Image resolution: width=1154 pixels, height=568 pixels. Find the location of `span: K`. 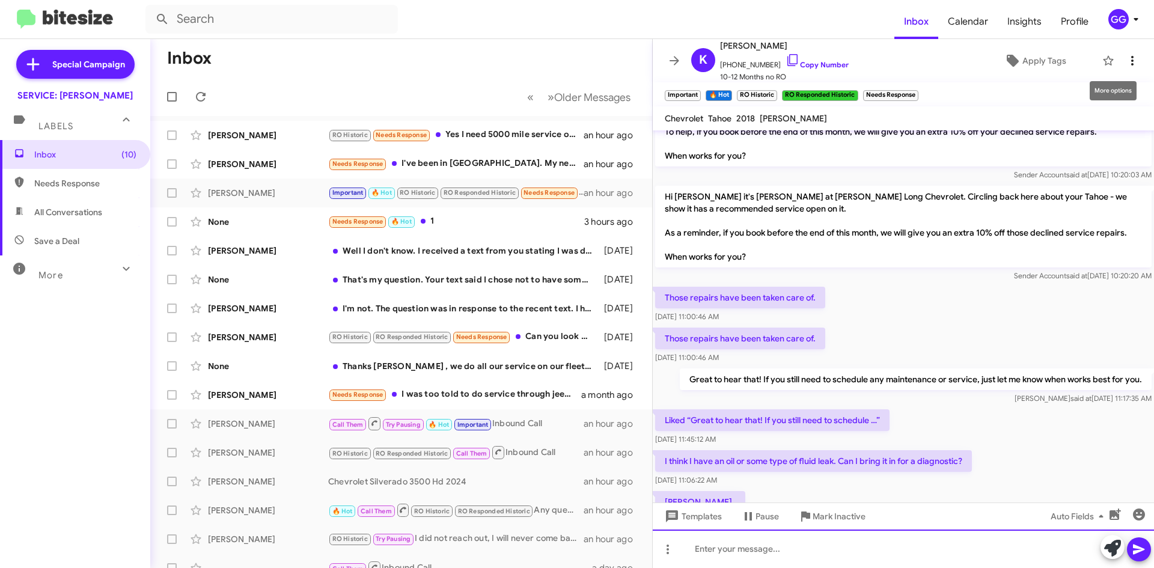

span: K is located at coordinates (703, 60).